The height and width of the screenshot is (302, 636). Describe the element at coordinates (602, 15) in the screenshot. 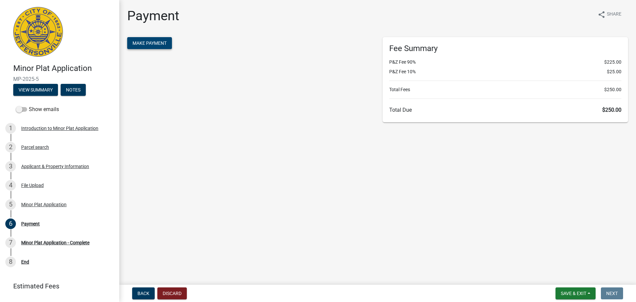

I see `i: share` at that location.